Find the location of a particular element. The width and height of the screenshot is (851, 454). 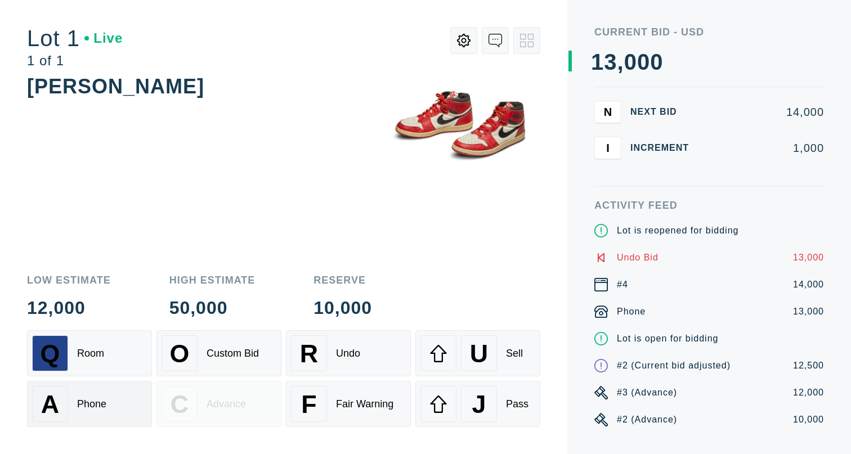

div: 50,000 is located at coordinates (212, 308).